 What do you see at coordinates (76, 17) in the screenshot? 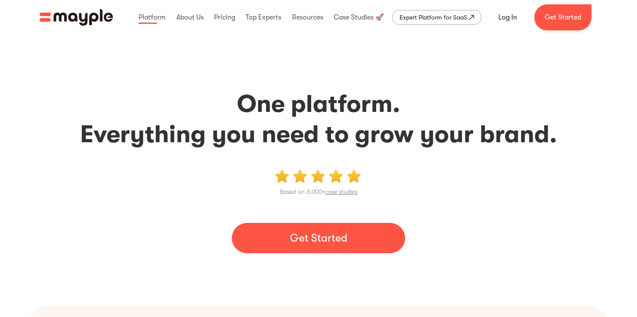
I see `a: home` at bounding box center [76, 17].